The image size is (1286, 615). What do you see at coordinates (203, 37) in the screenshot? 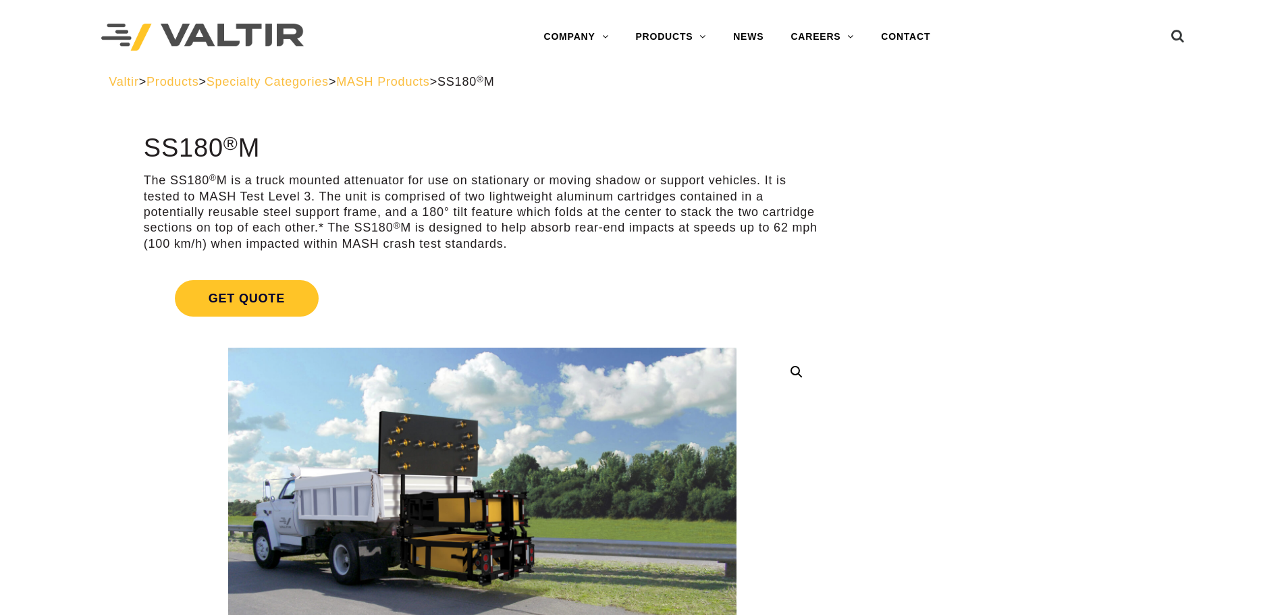
I see `img: Valtir` at bounding box center [203, 37].